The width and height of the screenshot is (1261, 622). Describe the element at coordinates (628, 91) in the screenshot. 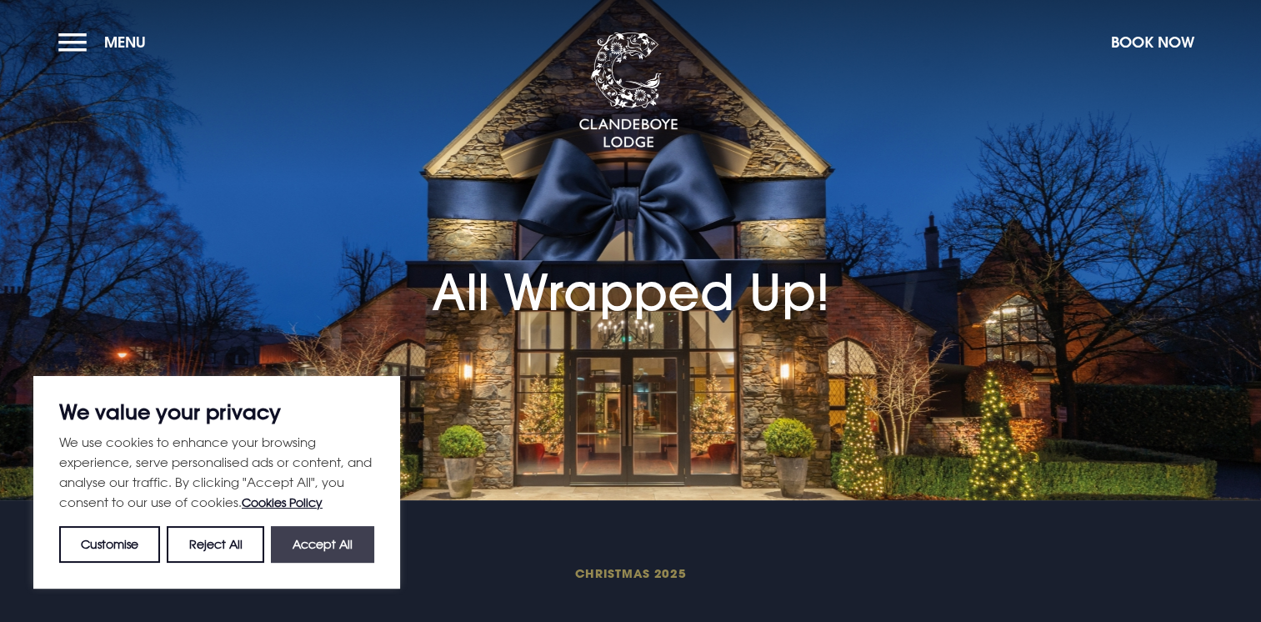

I see `img: Clandeboye Lodge` at that location.